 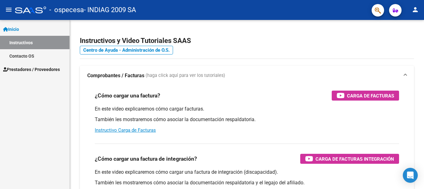 I want to click on p: También les mostraremos cómo asociar la documentación respaldatoria y el legajo del afiliado., so click(x=247, y=183).